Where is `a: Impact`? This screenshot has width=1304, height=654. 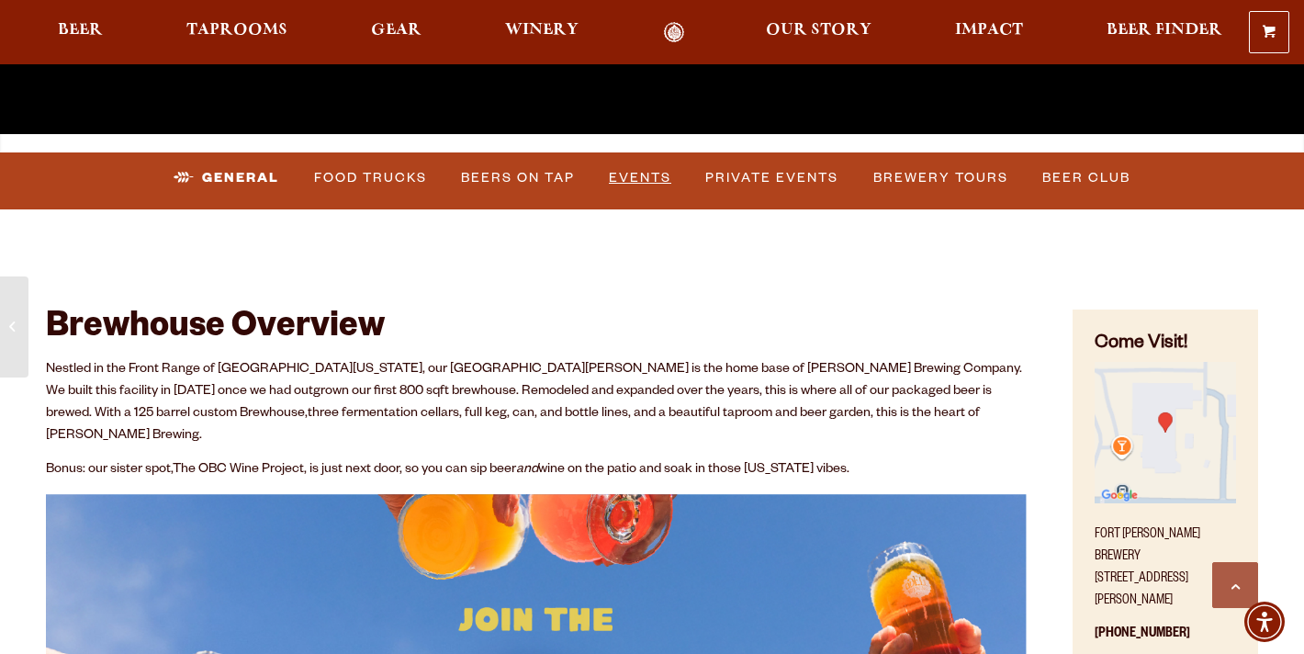 a: Impact is located at coordinates (989, 32).